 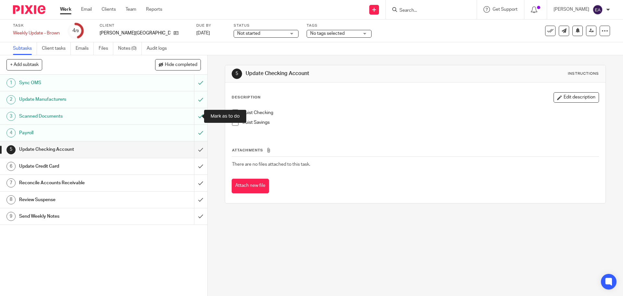 I want to click on p: Truist Savings, so click(x=420, y=122).